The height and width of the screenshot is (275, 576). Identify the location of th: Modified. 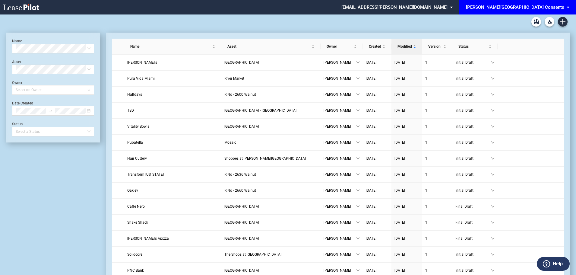
(407, 46).